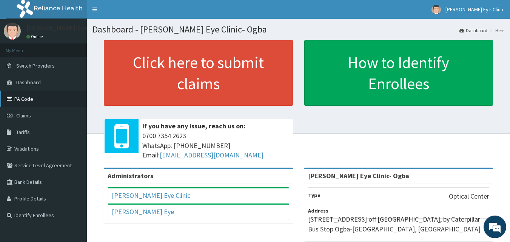  What do you see at coordinates (23, 116) in the screenshot?
I see `span: Claims` at bounding box center [23, 116].